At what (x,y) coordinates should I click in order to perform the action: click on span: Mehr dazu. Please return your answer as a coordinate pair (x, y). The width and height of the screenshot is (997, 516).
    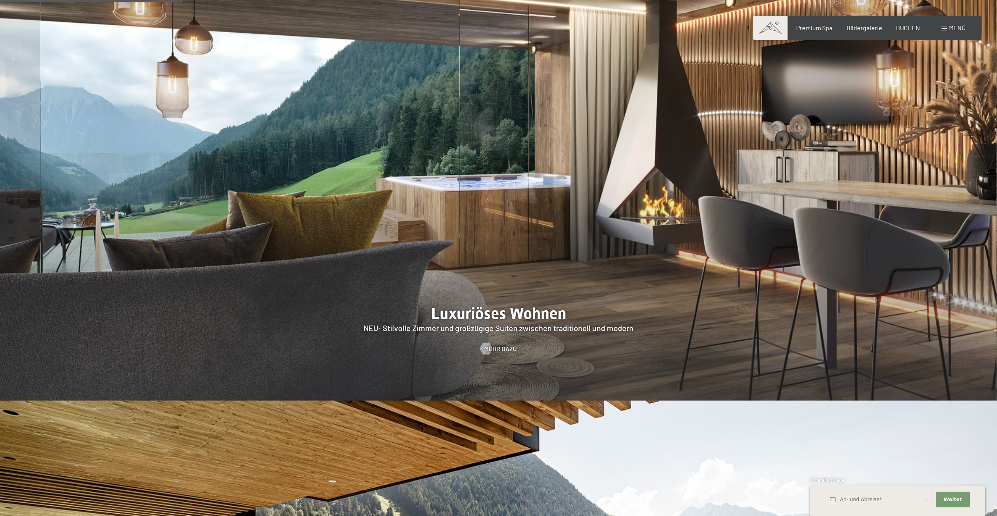
    Looking at the image, I should click on (500, 349).